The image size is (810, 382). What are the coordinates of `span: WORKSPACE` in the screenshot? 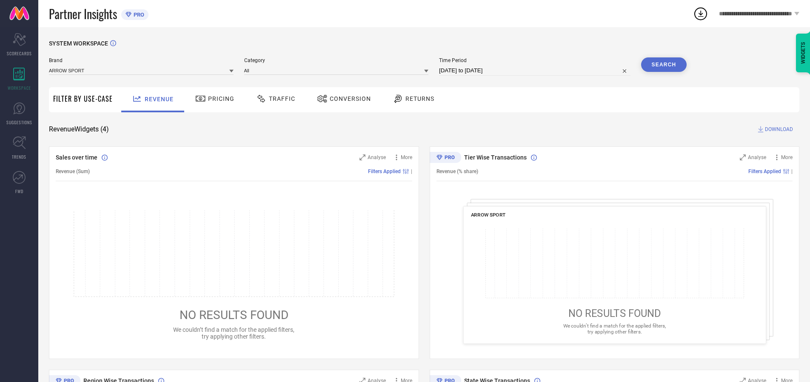 It's located at (19, 88).